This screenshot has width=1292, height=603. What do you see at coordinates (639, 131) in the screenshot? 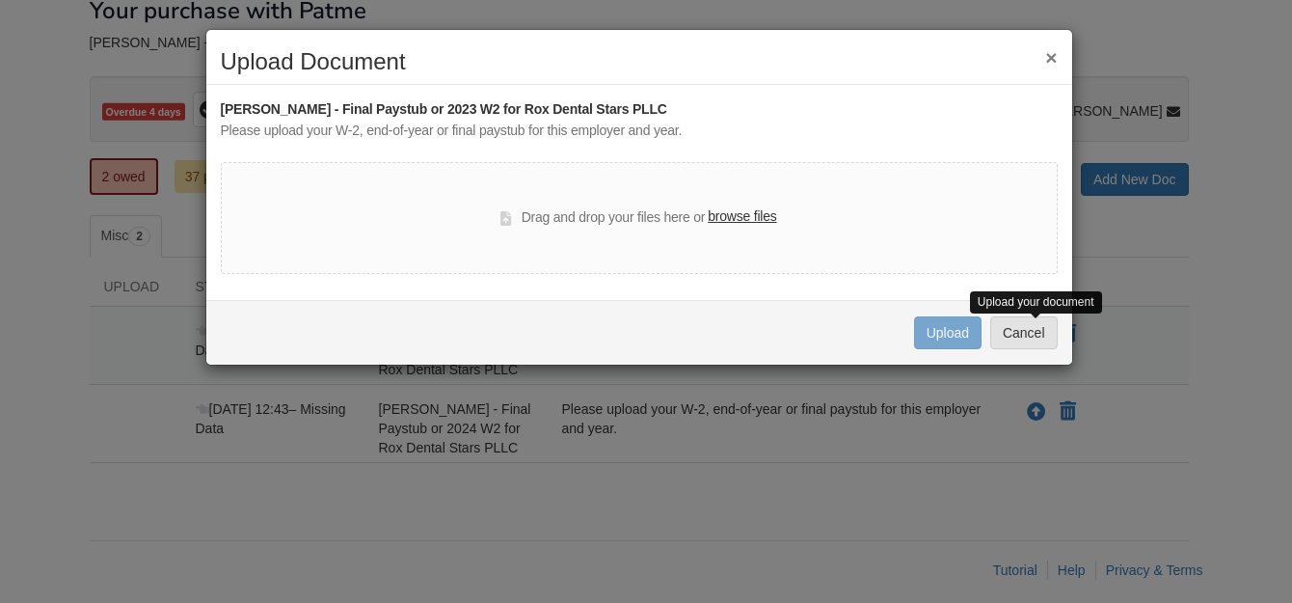
I see `div: Please upload your W-2, end-of-year or final paystub for this employer and year.` at bounding box center [639, 131].